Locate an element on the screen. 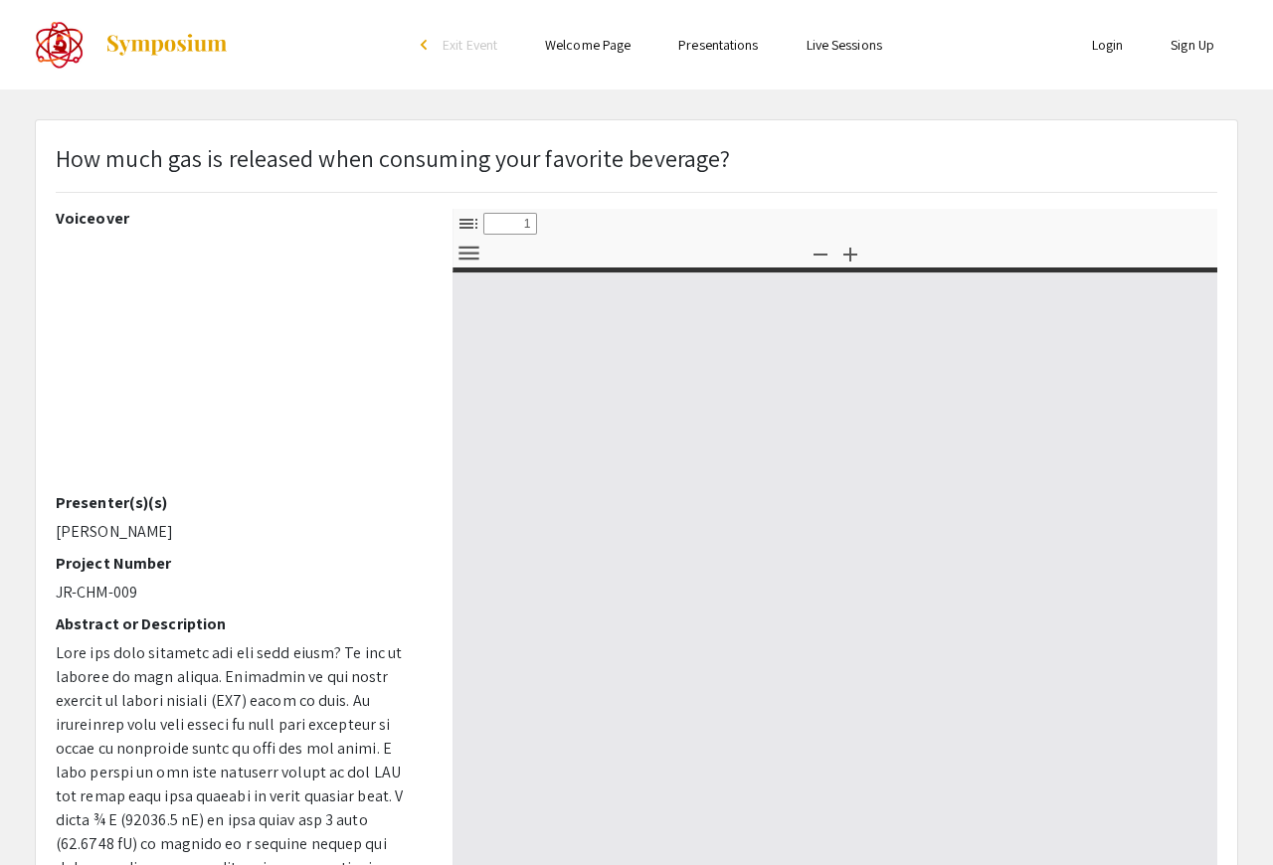 The image size is (1273, 865). a: Login is located at coordinates (1108, 45).